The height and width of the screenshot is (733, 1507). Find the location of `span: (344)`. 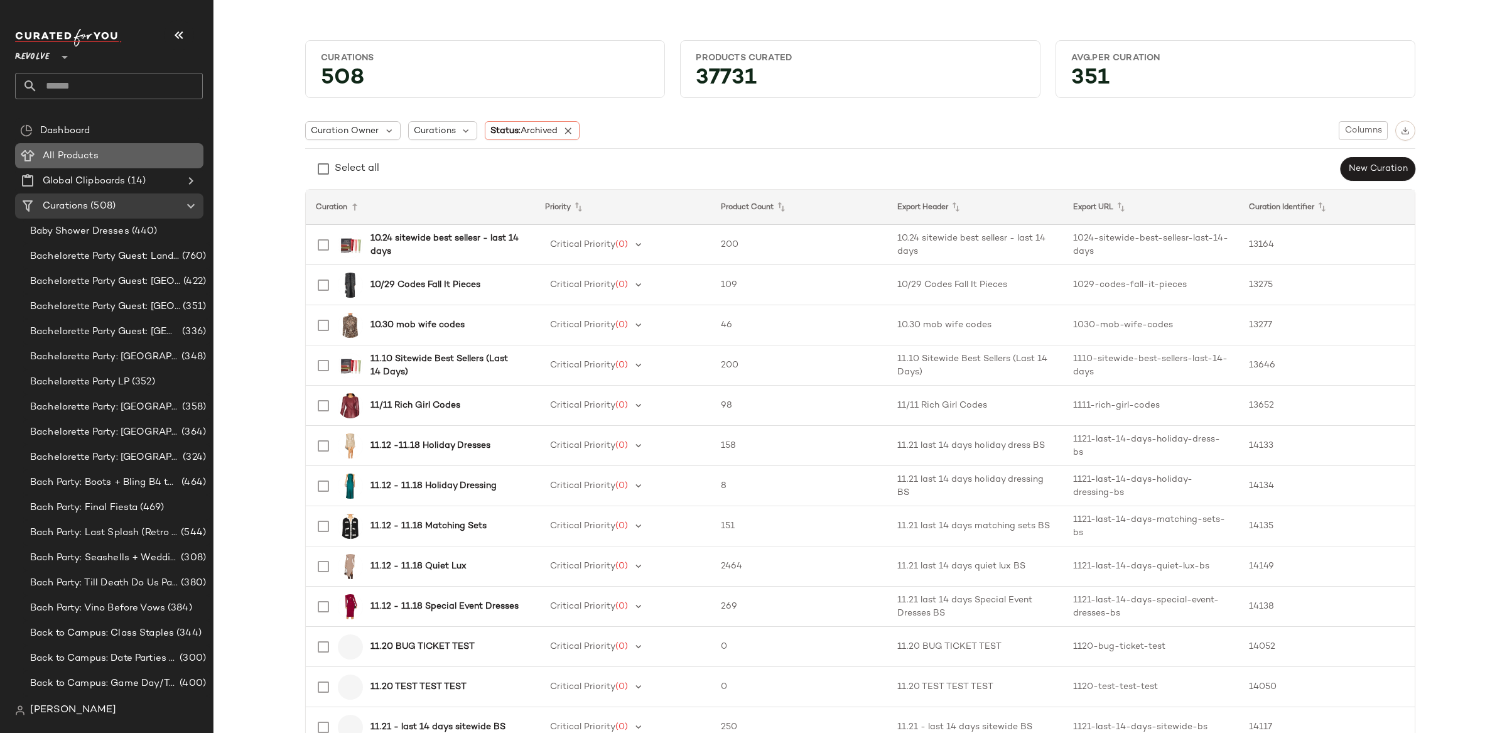

span: (344) is located at coordinates (188, 633).